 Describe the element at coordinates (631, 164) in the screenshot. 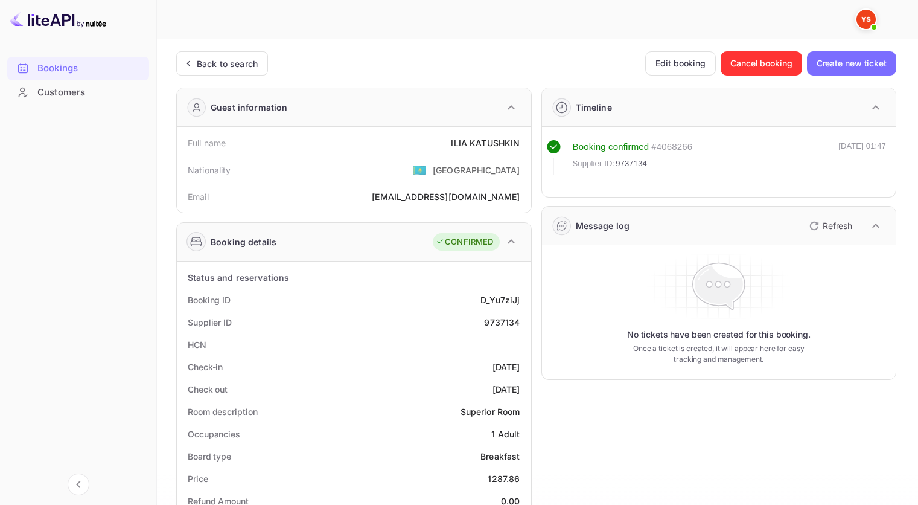

I see `span: 9737134` at that location.